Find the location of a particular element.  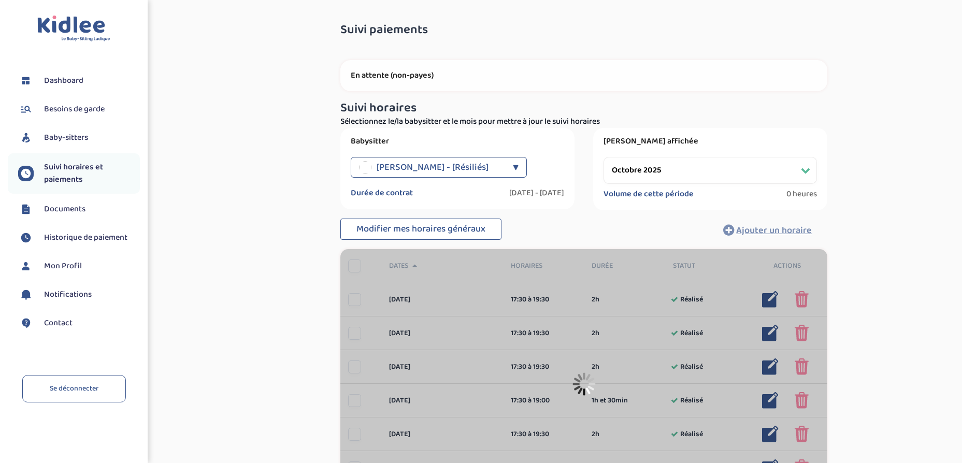

img: notification.svg is located at coordinates (26, 295).